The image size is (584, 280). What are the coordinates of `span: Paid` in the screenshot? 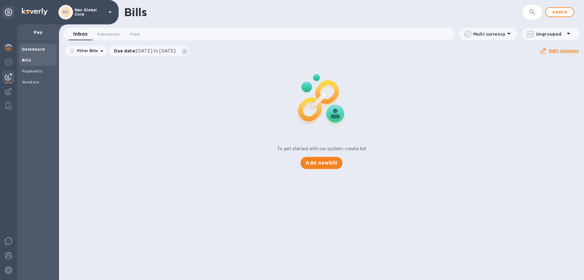 It's located at (135, 34).